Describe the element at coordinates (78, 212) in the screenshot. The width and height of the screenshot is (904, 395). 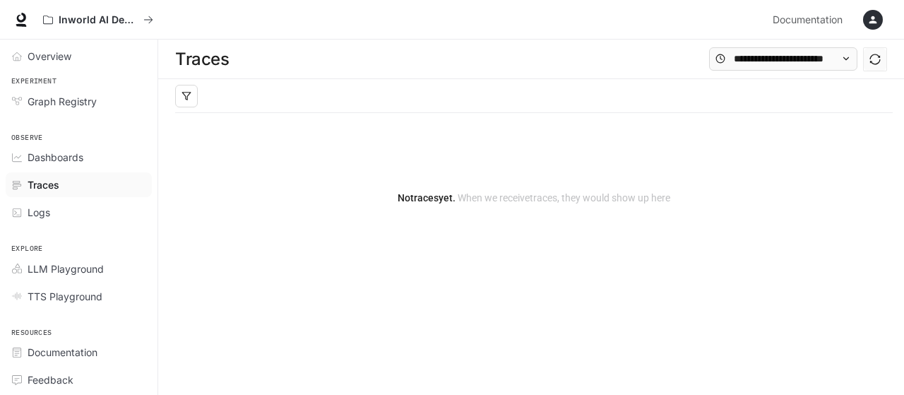
I see `a: Logs` at that location.